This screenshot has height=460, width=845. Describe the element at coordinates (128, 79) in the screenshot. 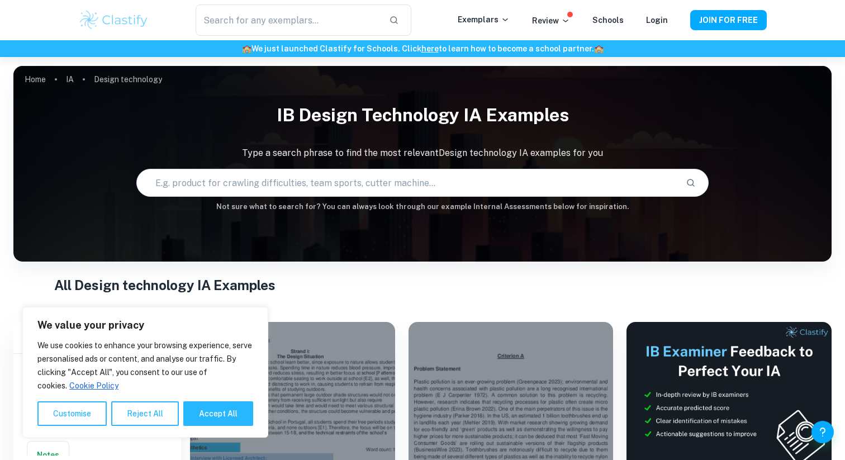

I see `p: Design technology` at that location.